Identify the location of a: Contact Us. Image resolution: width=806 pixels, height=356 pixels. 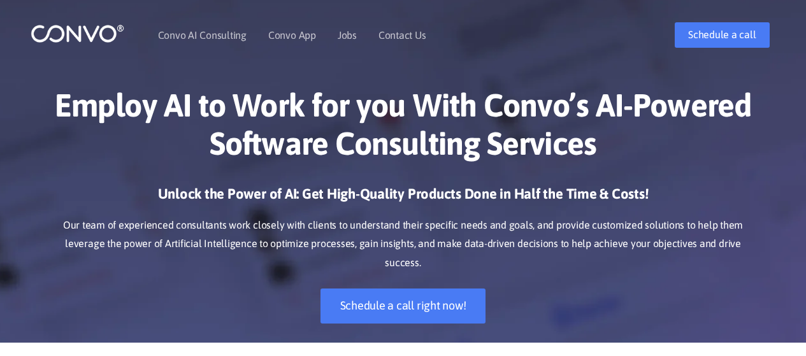
(402, 35).